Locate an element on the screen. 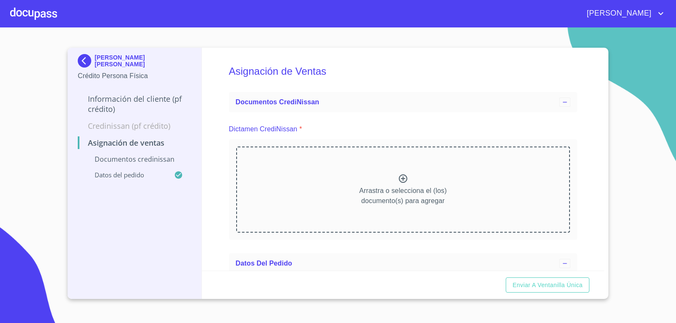 This screenshot has height=323, width=676. p: Información del cliente (PF crédito) is located at coordinates (134, 104).